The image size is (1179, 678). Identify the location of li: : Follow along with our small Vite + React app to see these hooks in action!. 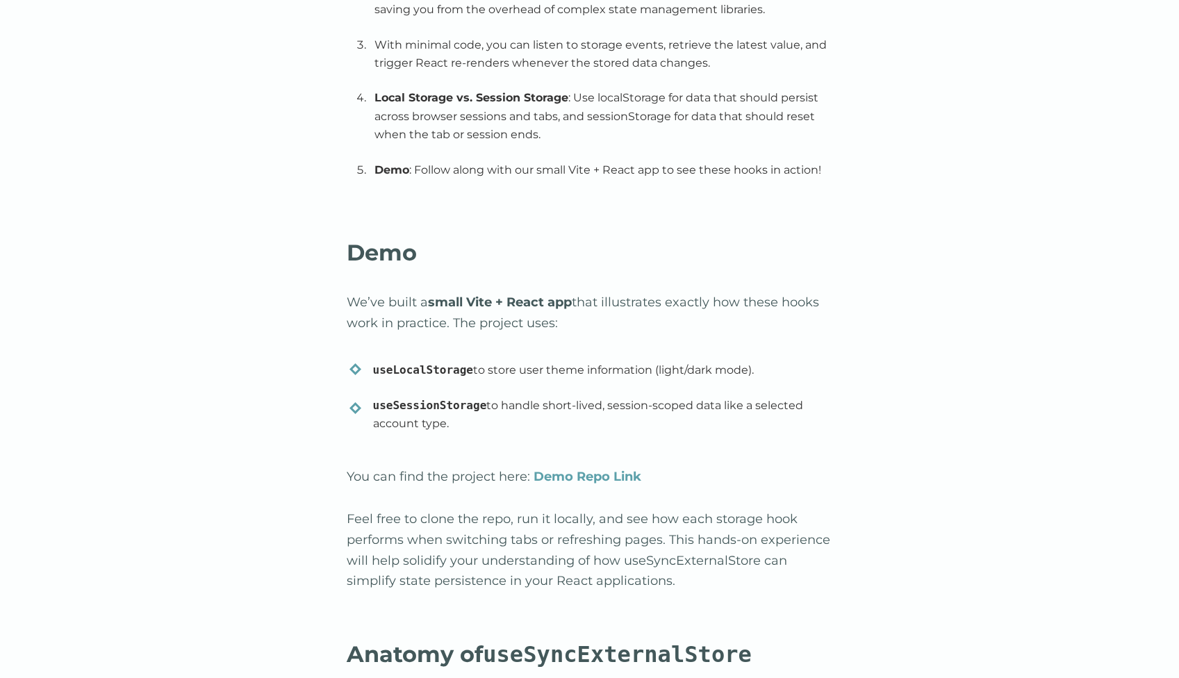
(601, 173).